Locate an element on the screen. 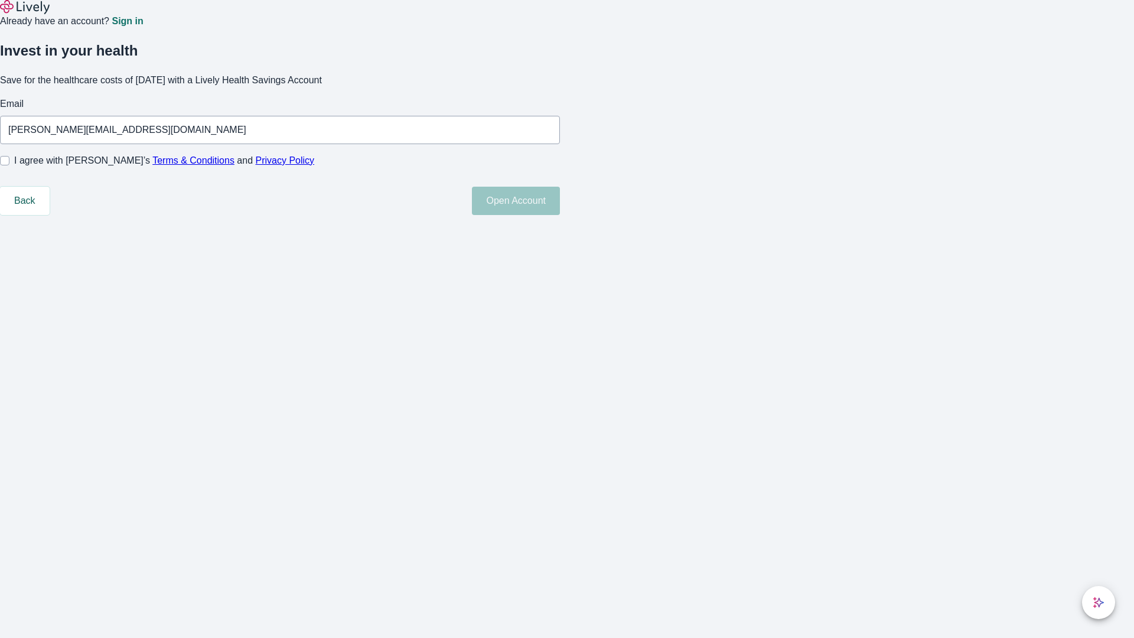  svg: Lively AI Assistant is located at coordinates (1098, 602).